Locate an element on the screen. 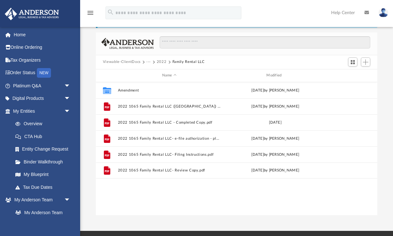 The width and height of the screenshot is (393, 236). a: My Anderson Teamarrow_drop_down is located at coordinates (41, 200).